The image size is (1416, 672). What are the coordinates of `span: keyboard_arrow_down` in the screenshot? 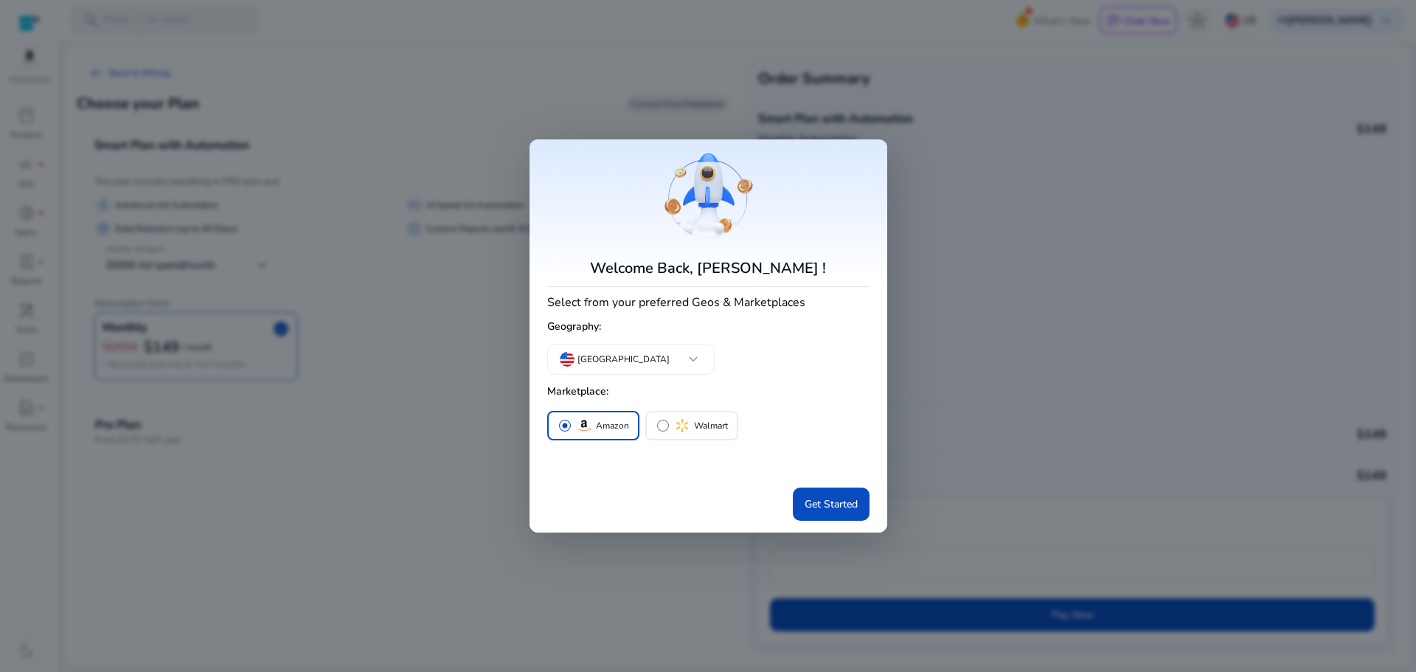 It's located at (693, 359).